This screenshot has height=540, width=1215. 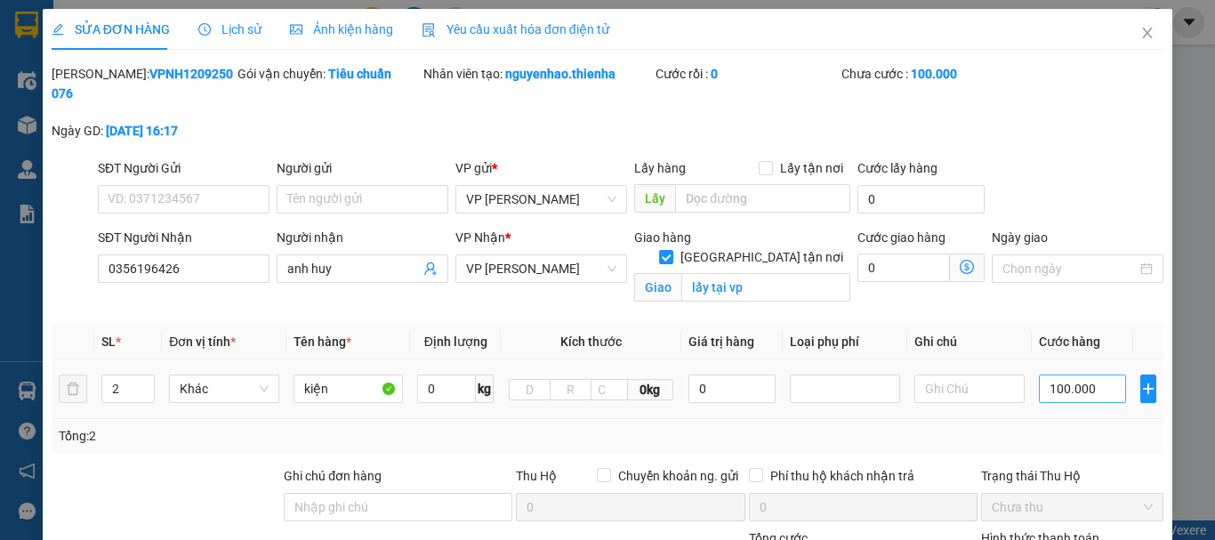 What do you see at coordinates (901, 237) in the screenshot?
I see `label: Cước giao hàng` at bounding box center [901, 237].